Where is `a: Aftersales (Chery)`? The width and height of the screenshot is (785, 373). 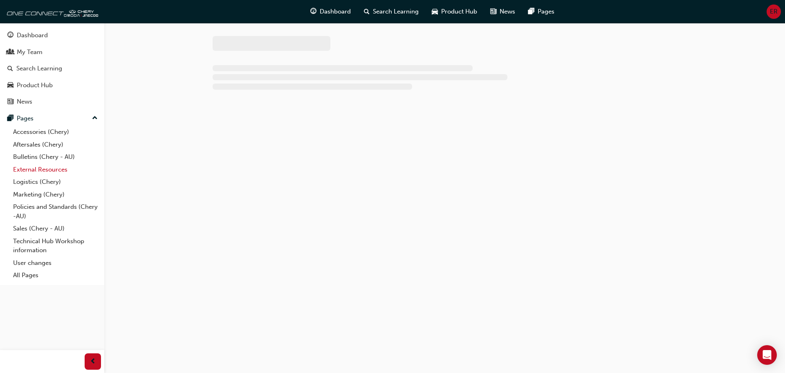
a: Aftersales (Chery) is located at coordinates (55, 144).